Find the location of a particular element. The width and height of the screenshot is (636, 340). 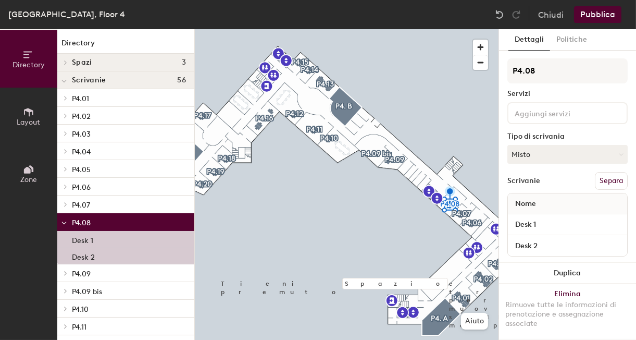

span: P4.09 bis is located at coordinates (87, 291).